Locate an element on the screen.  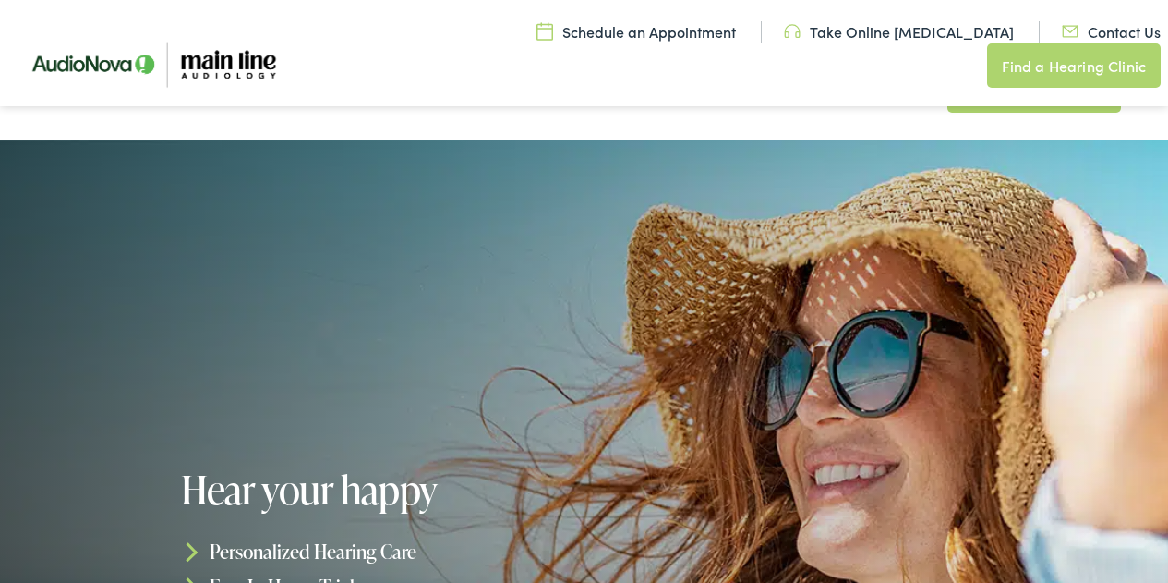
li: Personalized Hearing Care is located at coordinates (385, 551).